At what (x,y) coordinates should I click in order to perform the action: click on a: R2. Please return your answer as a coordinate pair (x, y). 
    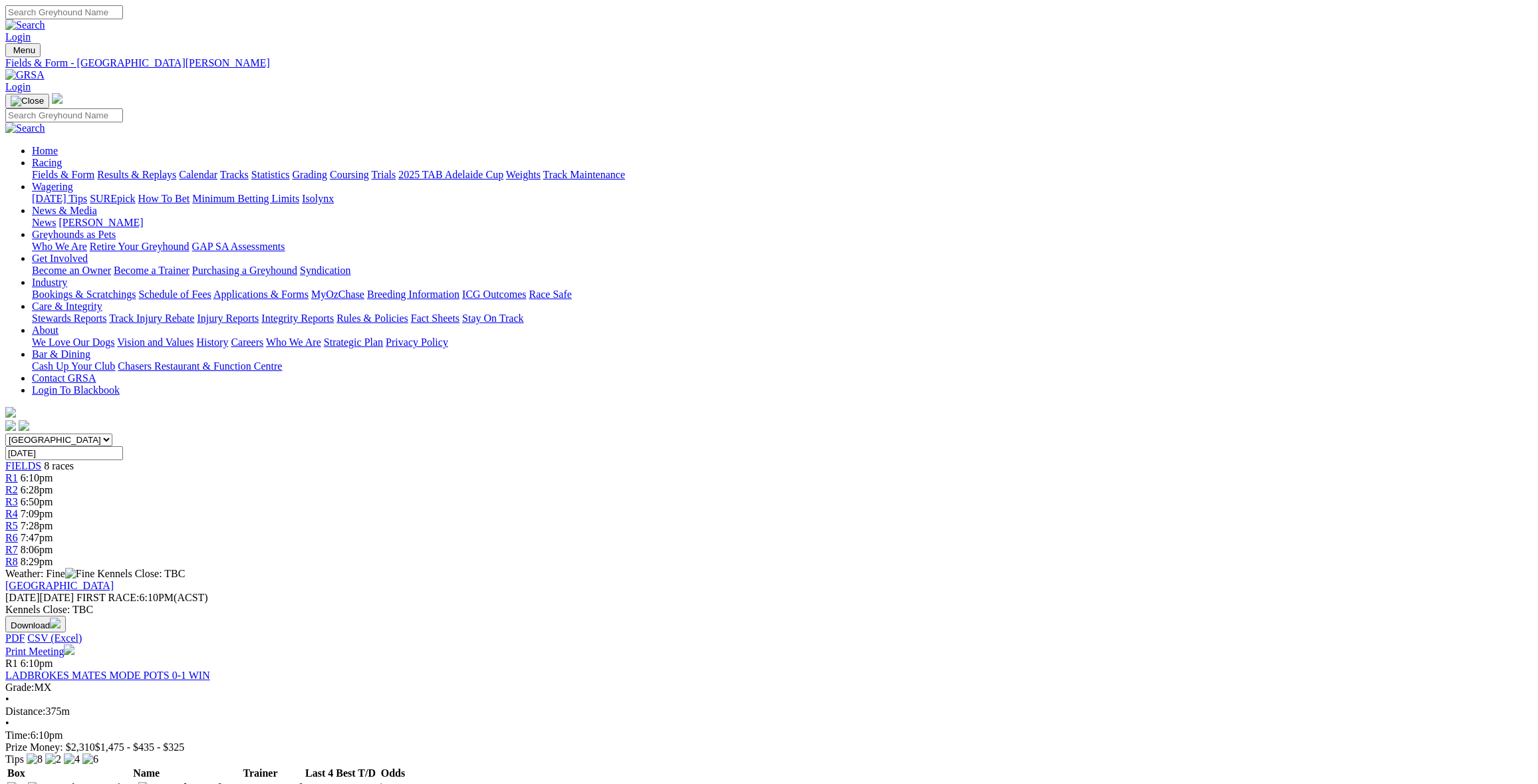
    Looking at the image, I should click on (11, 489).